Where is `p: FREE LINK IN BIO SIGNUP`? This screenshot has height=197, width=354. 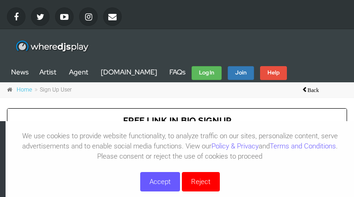 p: FREE LINK IN BIO SIGNUP is located at coordinates (177, 120).